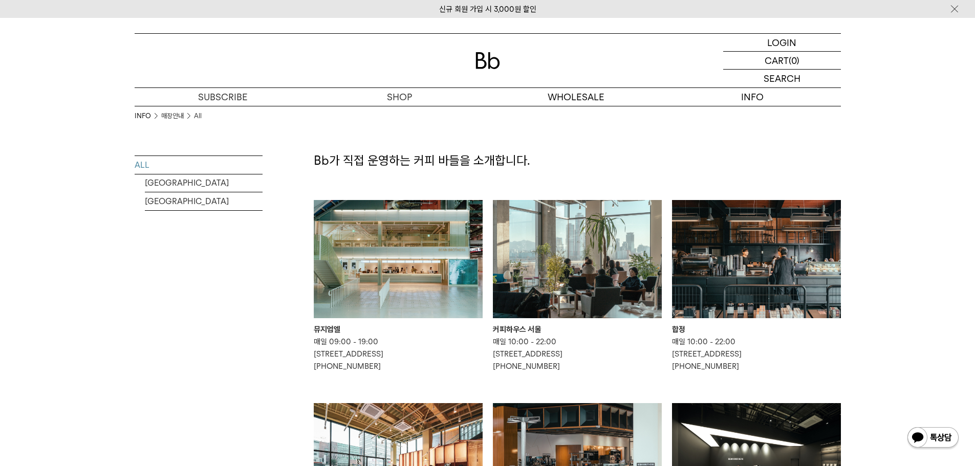 The width and height of the screenshot is (975, 466). Describe the element at coordinates (399, 97) in the screenshot. I see `p: SHOP` at that location.